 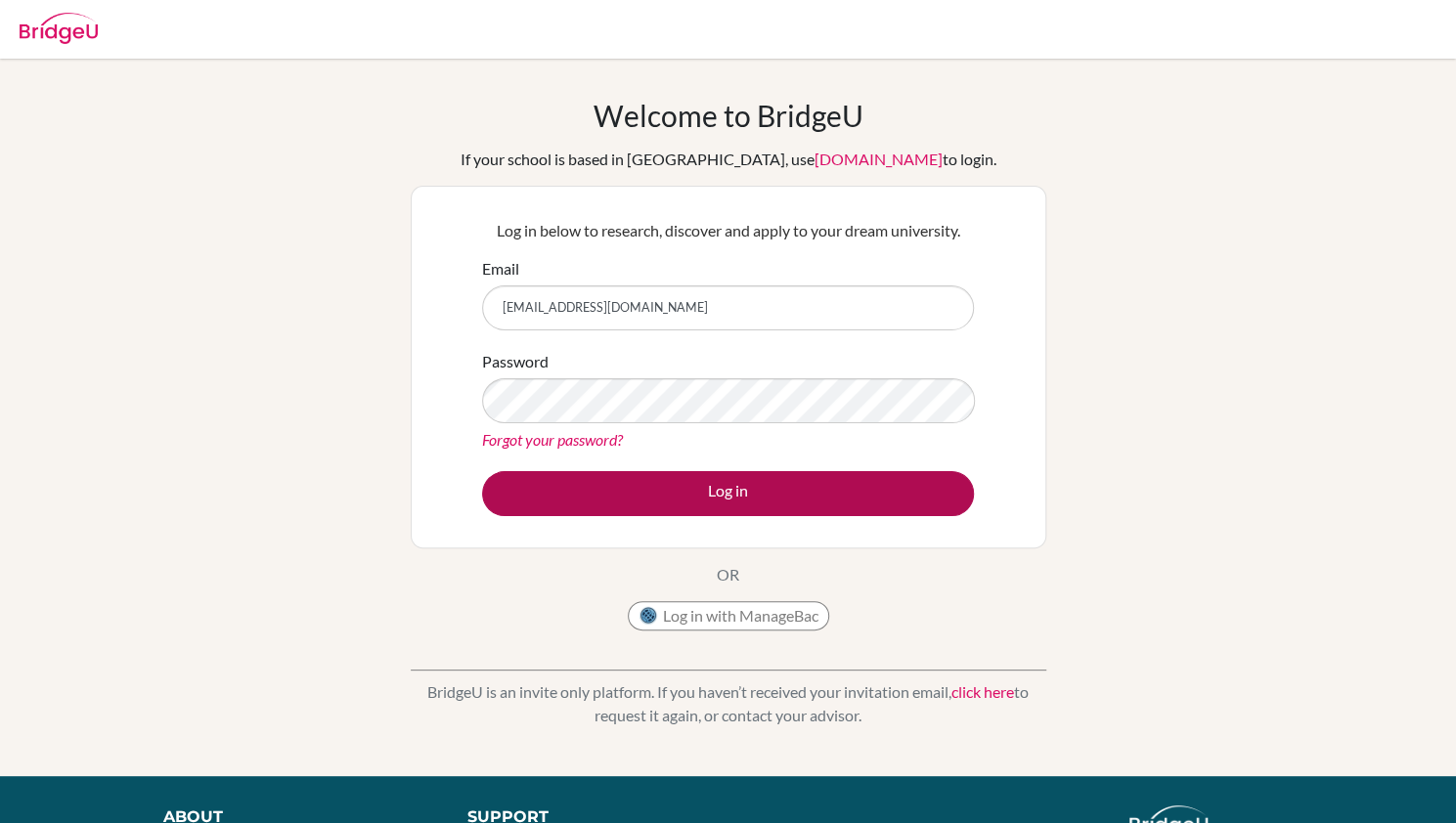 I want to click on p: Log in below to research, discover and apply to your dream university., so click(x=728, y=230).